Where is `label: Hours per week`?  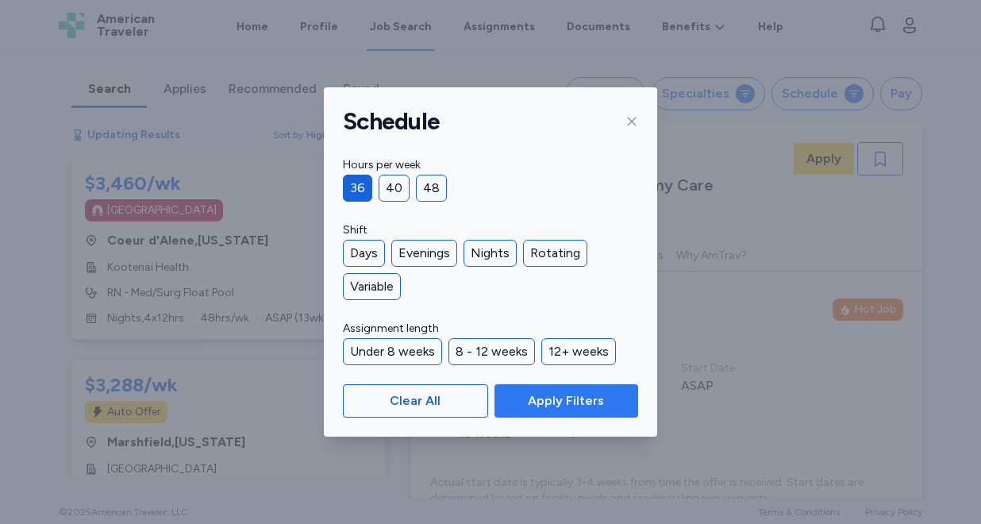 label: Hours per week is located at coordinates (490, 165).